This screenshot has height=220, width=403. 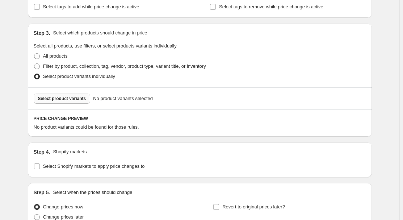 What do you see at coordinates (62, 98) in the screenshot?
I see `button: Select product variants` at bounding box center [62, 98].